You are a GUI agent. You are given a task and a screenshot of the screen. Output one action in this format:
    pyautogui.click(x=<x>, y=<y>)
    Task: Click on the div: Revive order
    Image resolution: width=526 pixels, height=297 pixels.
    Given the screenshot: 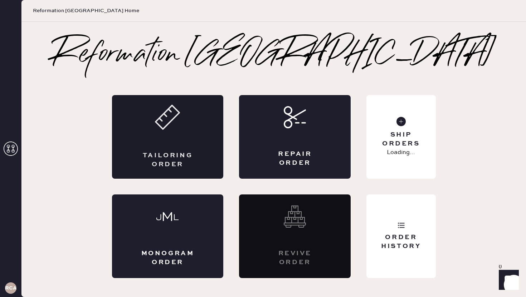 What is the action you would take?
    pyautogui.click(x=295, y=258)
    